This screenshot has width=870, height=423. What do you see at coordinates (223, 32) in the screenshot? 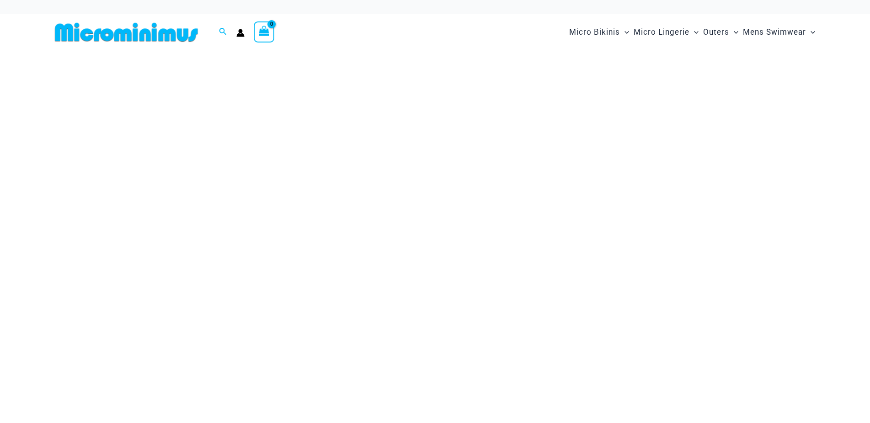
I see `a: Search icon link` at bounding box center [223, 32].